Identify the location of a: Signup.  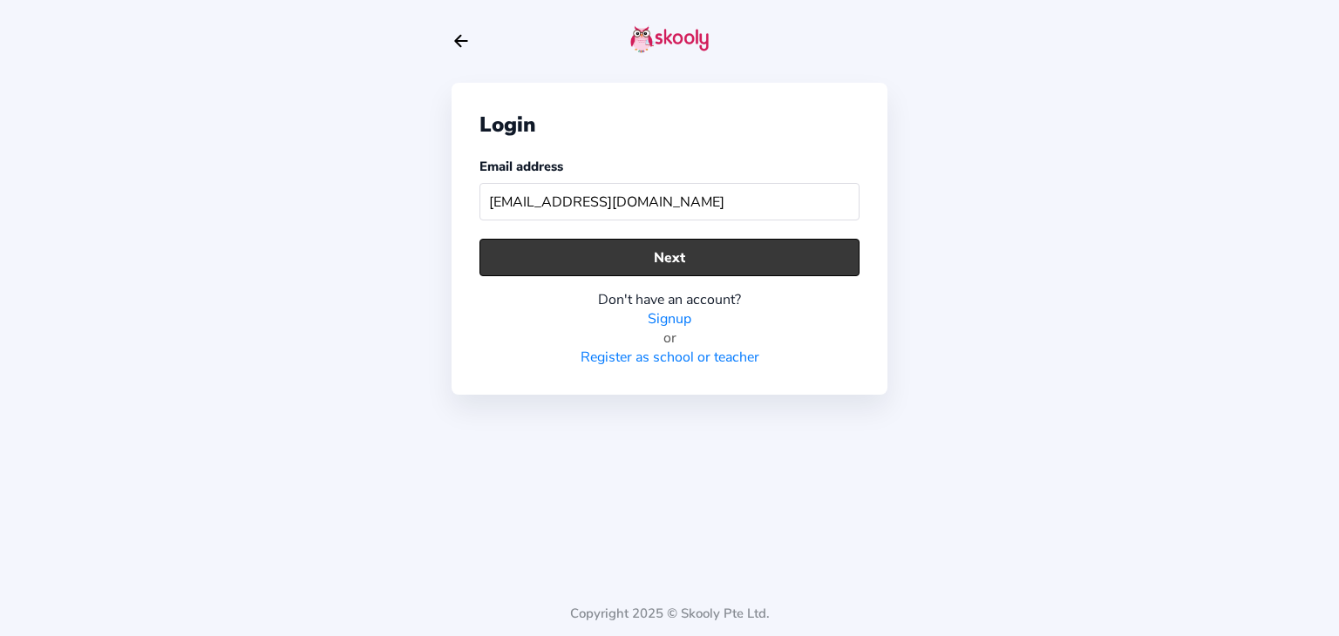
(669, 319).